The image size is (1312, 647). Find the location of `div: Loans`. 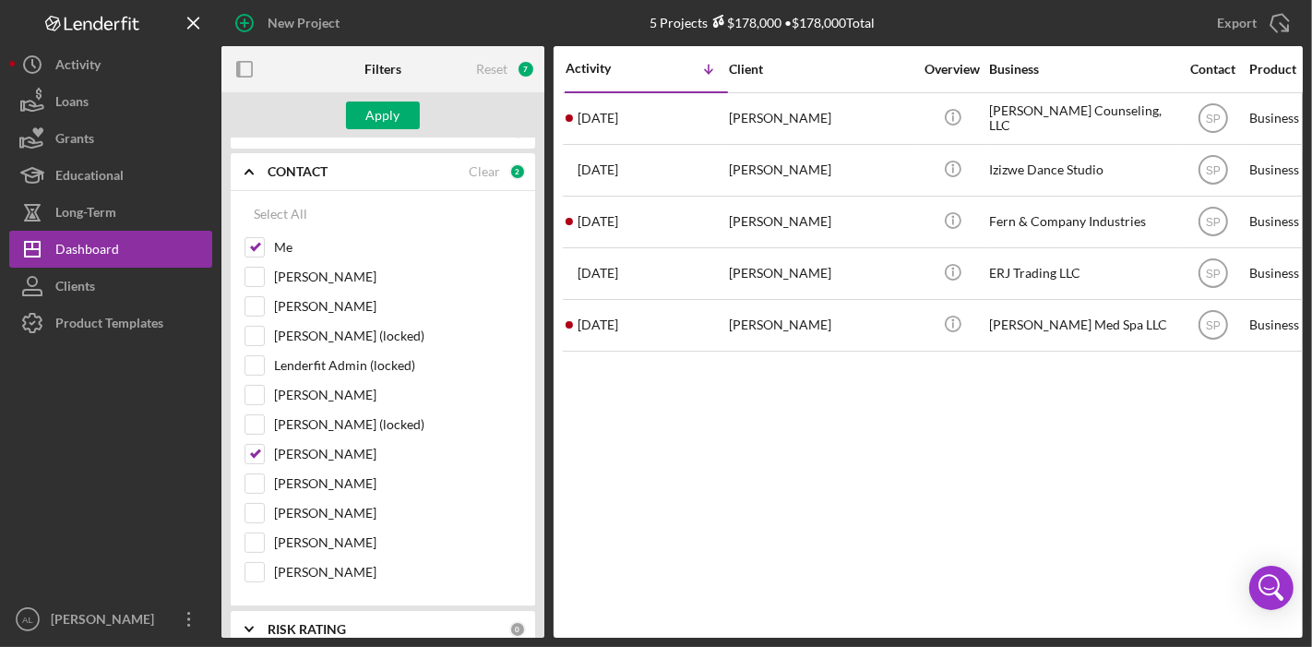

div: Loans is located at coordinates (72, 103).